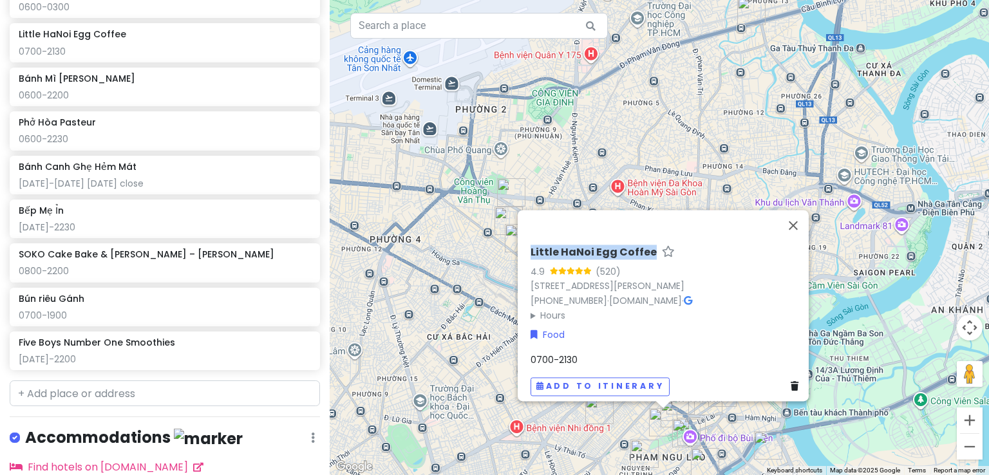 The image size is (989, 475). What do you see at coordinates (519, 238) in the screenshot?
I see `div: Oasis Cafe` at bounding box center [519, 238].